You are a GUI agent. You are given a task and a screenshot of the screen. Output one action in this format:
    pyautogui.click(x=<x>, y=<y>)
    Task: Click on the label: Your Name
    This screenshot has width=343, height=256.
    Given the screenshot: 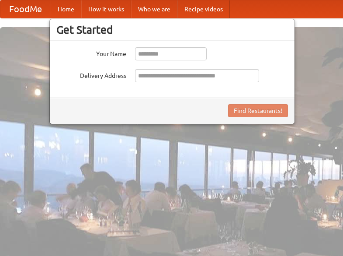 What is the action you would take?
    pyautogui.click(x=91, y=52)
    